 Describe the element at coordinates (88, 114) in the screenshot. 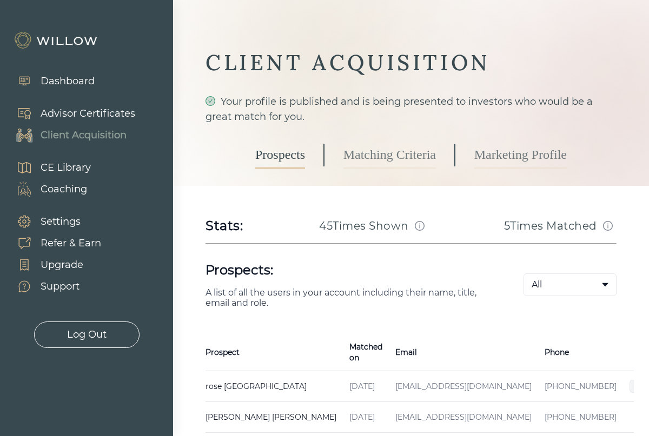

I see `div: Advisor Certificates` at that location.